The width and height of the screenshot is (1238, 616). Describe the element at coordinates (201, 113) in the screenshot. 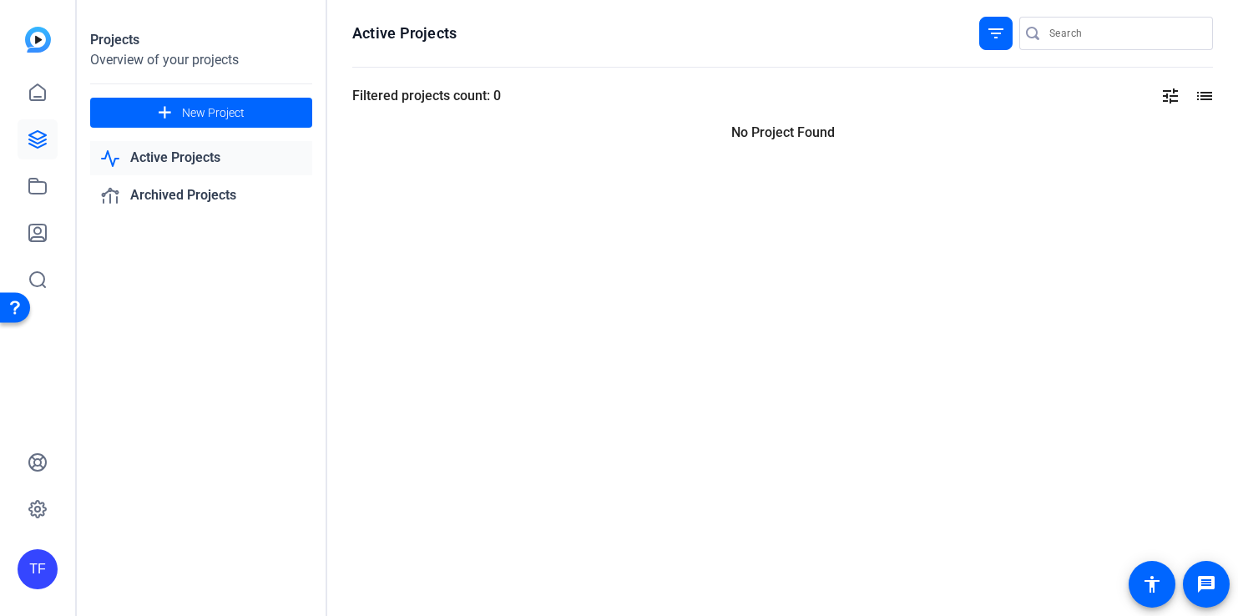

I see `button: New Project` at that location.